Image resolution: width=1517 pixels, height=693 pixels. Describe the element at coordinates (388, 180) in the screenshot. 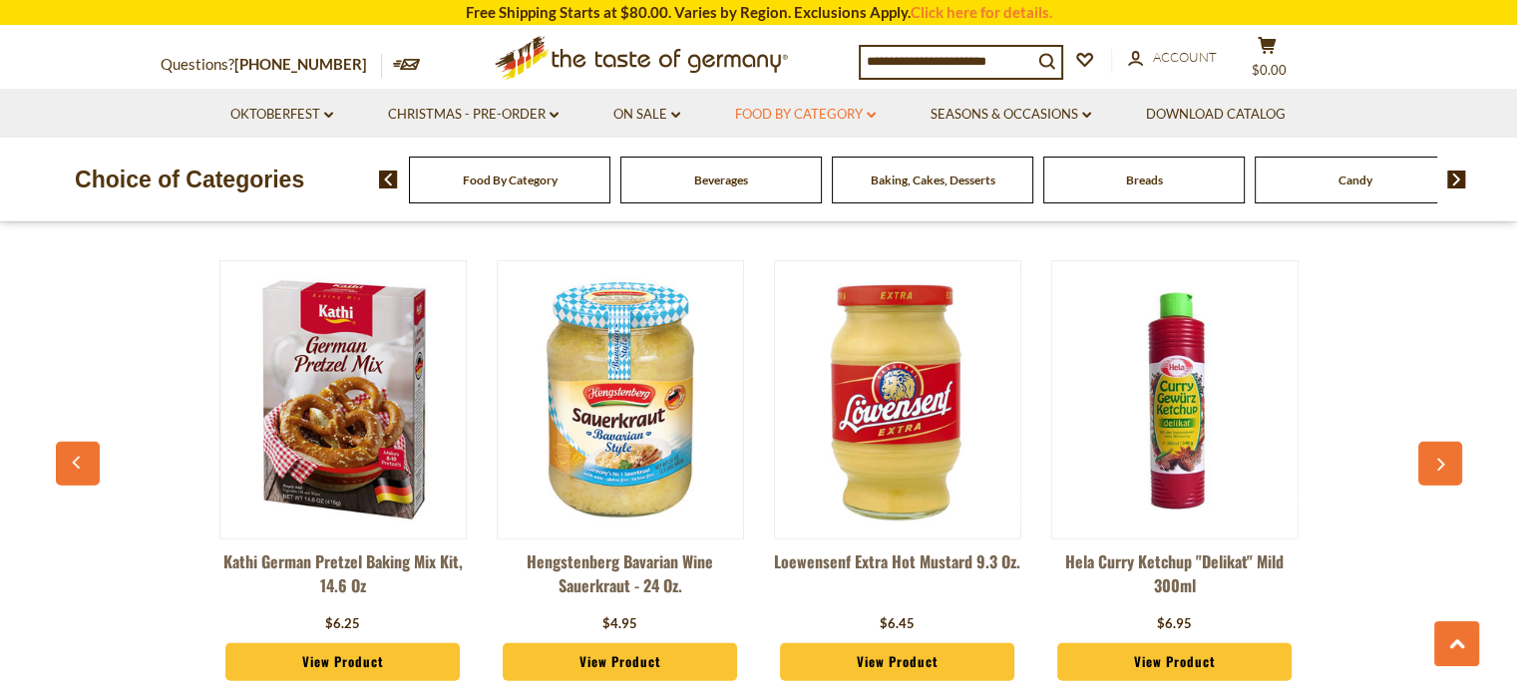

I see `img: previous arrow` at that location.